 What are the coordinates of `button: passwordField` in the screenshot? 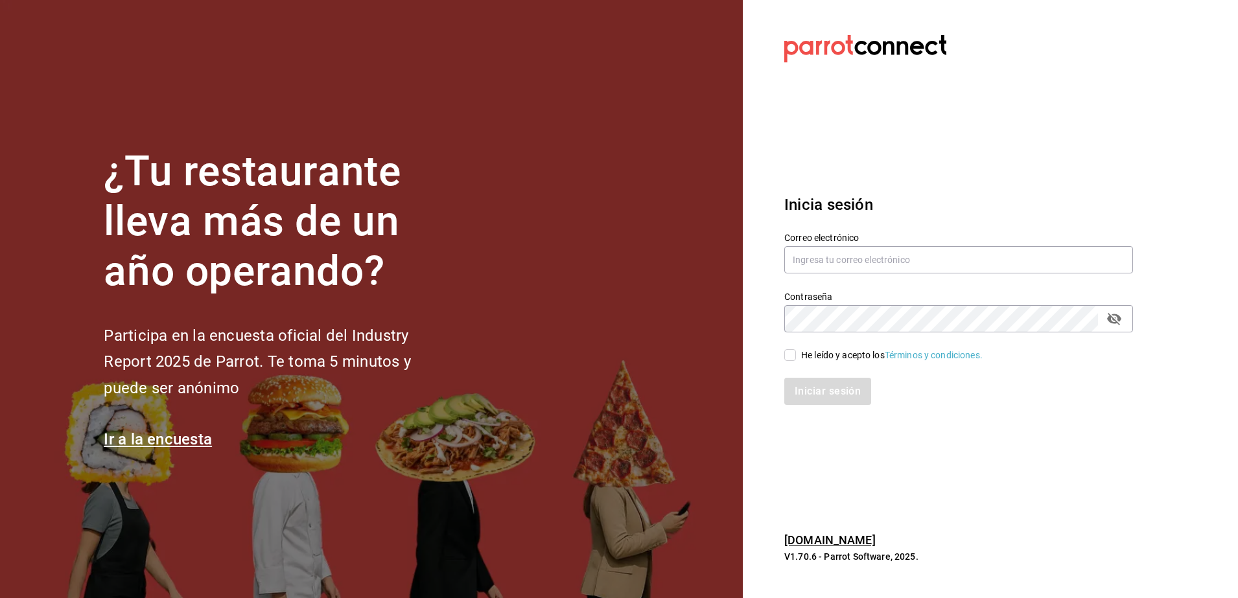 It's located at (1114, 319).